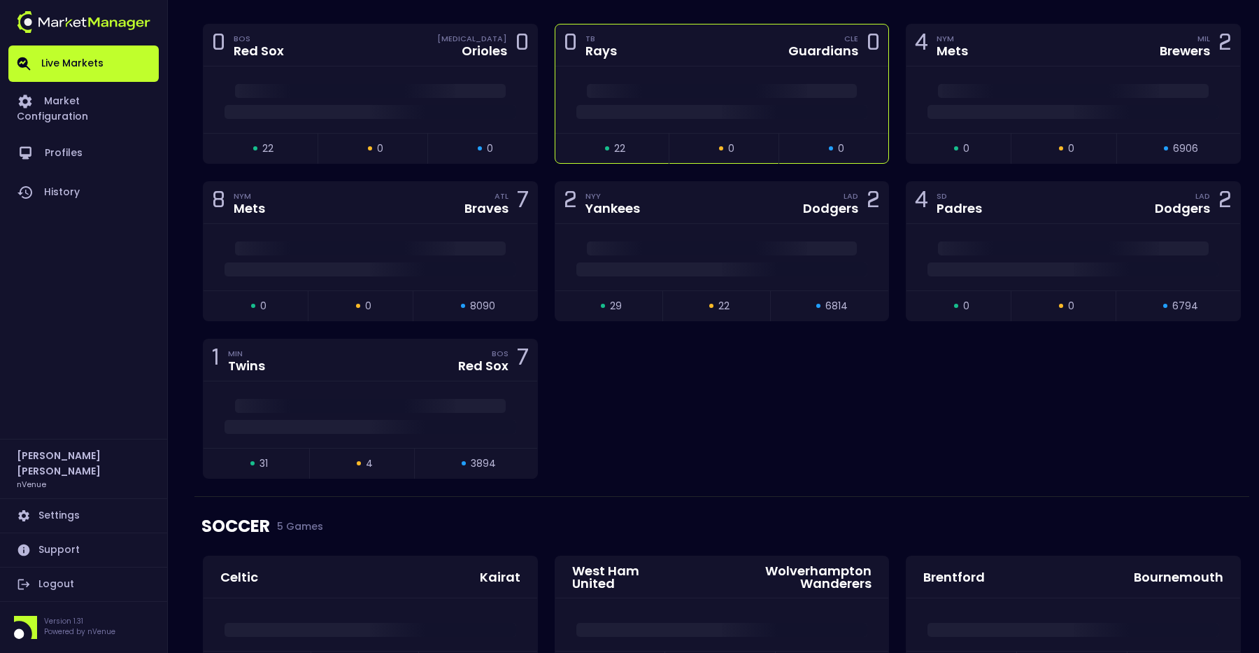  What do you see at coordinates (616, 306) in the screenshot?
I see `span: 29` at bounding box center [616, 306].